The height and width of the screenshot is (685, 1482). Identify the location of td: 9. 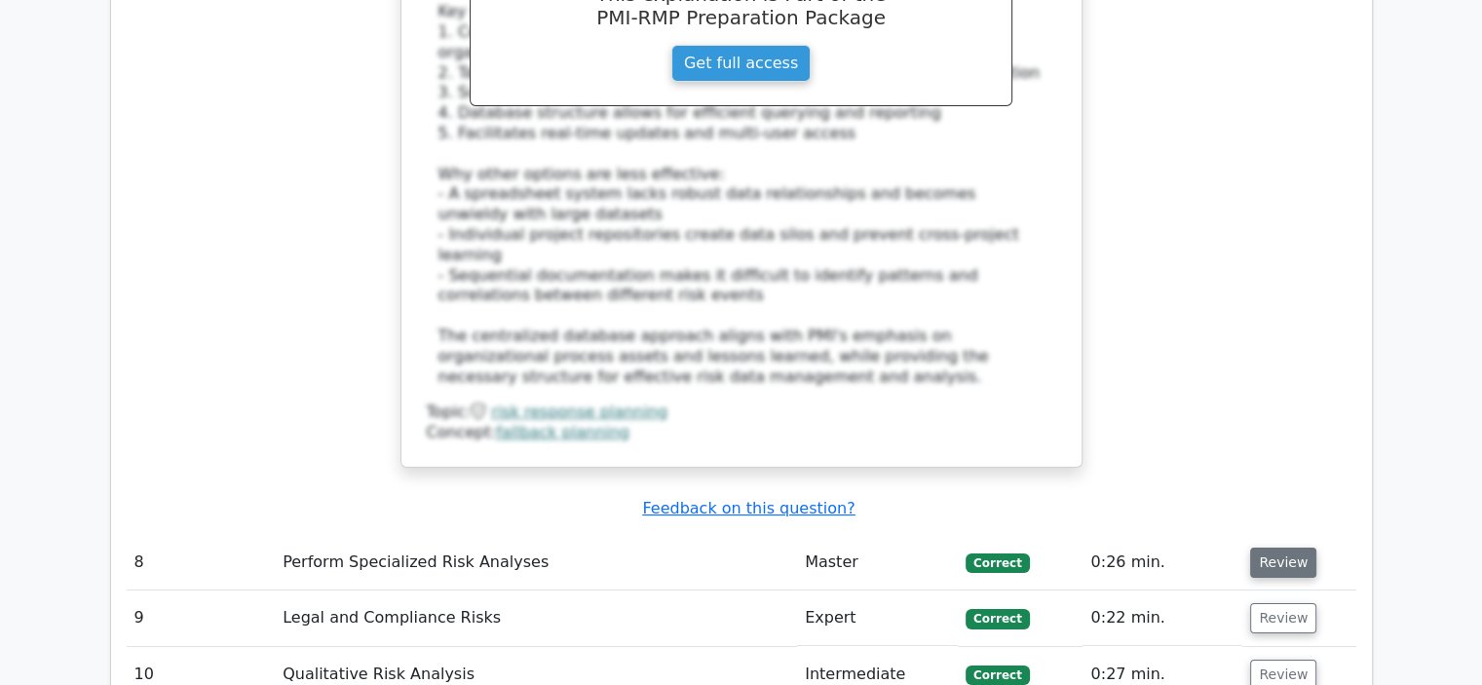
(201, 618).